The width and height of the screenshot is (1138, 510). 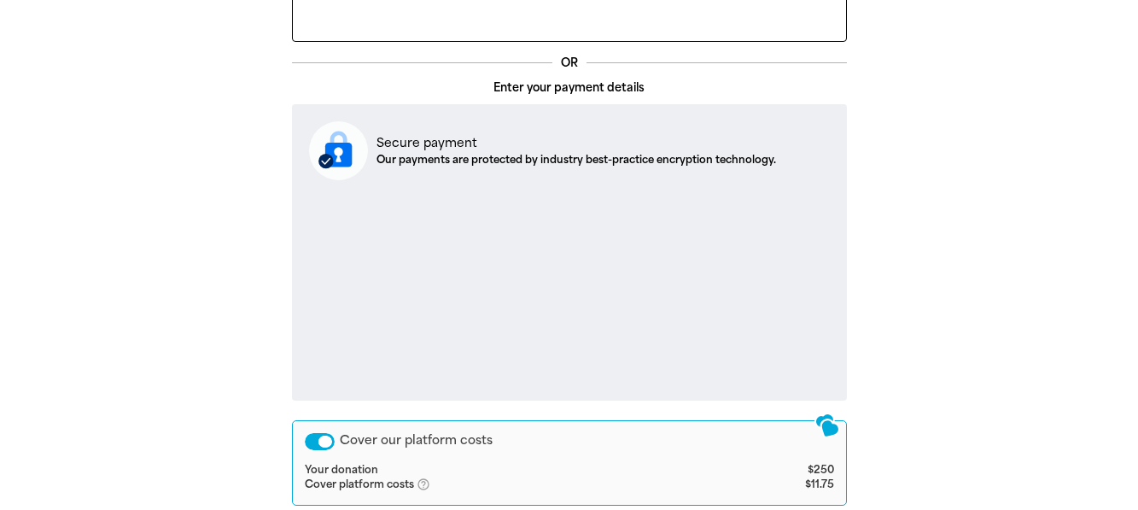 What do you see at coordinates (430, 484) in the screenshot?
I see `i: help_outlined` at bounding box center [430, 484].